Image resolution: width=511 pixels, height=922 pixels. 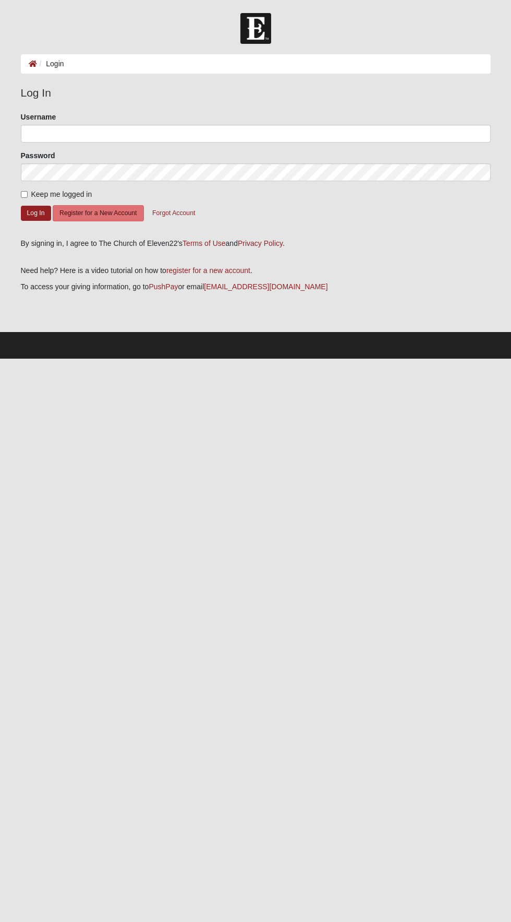 What do you see at coordinates (163, 287) in the screenshot?
I see `a: PushPay` at bounding box center [163, 287].